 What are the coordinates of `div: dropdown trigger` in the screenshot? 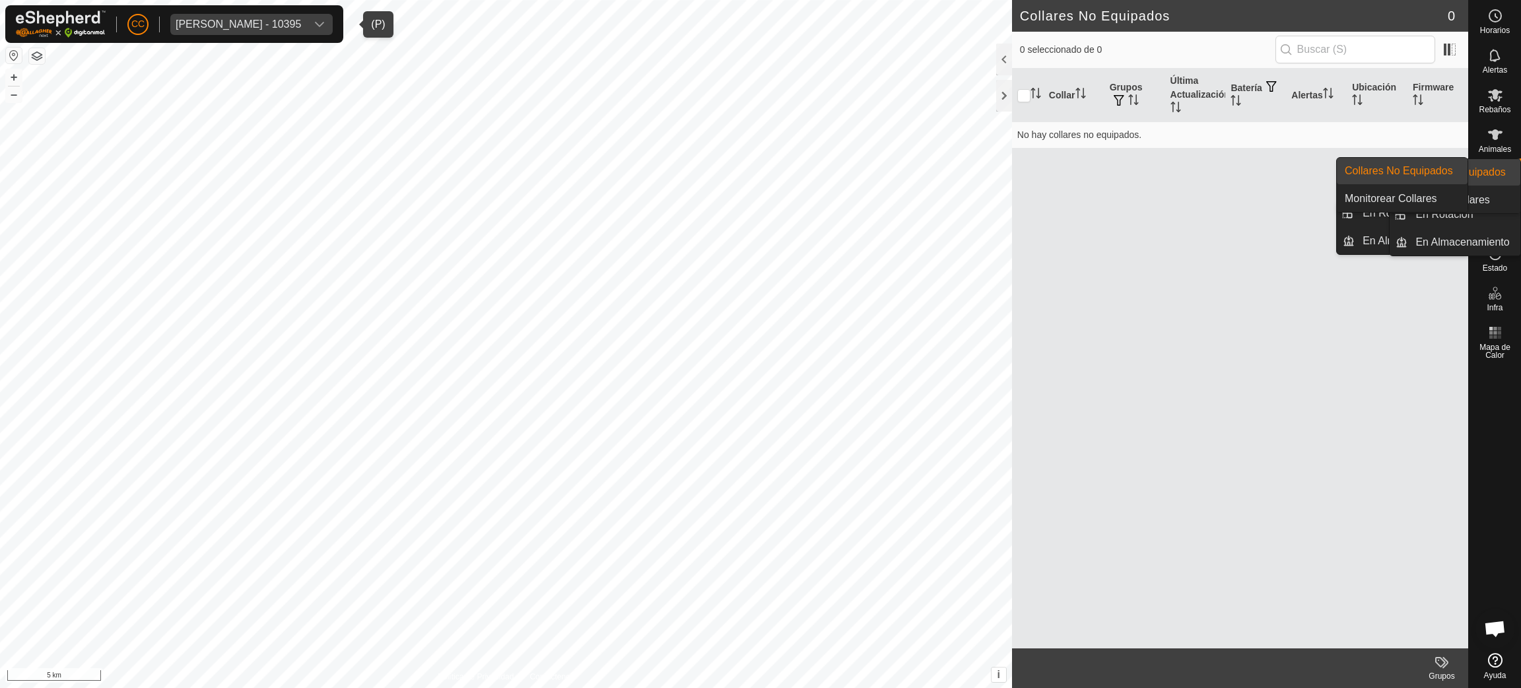 It's located at (319, 24).